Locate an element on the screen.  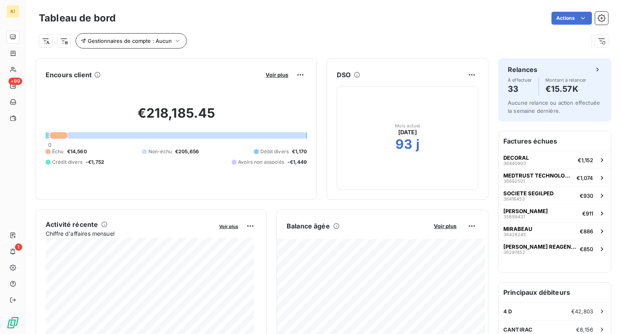
span: €886 is located at coordinates (587, 231).